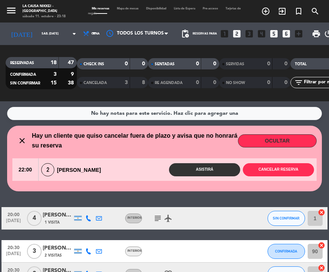  I want to click on span: Mapa de mesas, so click(128, 9).